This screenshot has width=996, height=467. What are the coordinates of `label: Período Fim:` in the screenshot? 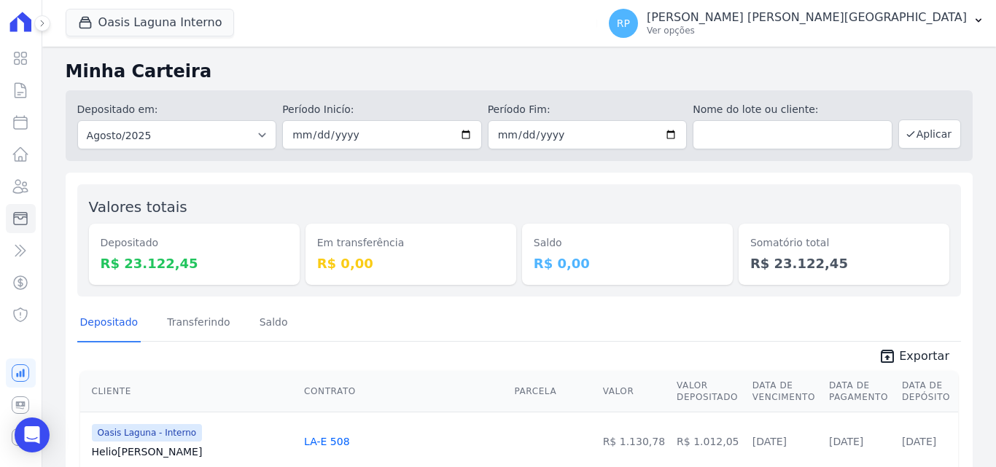 It's located at (588, 109).